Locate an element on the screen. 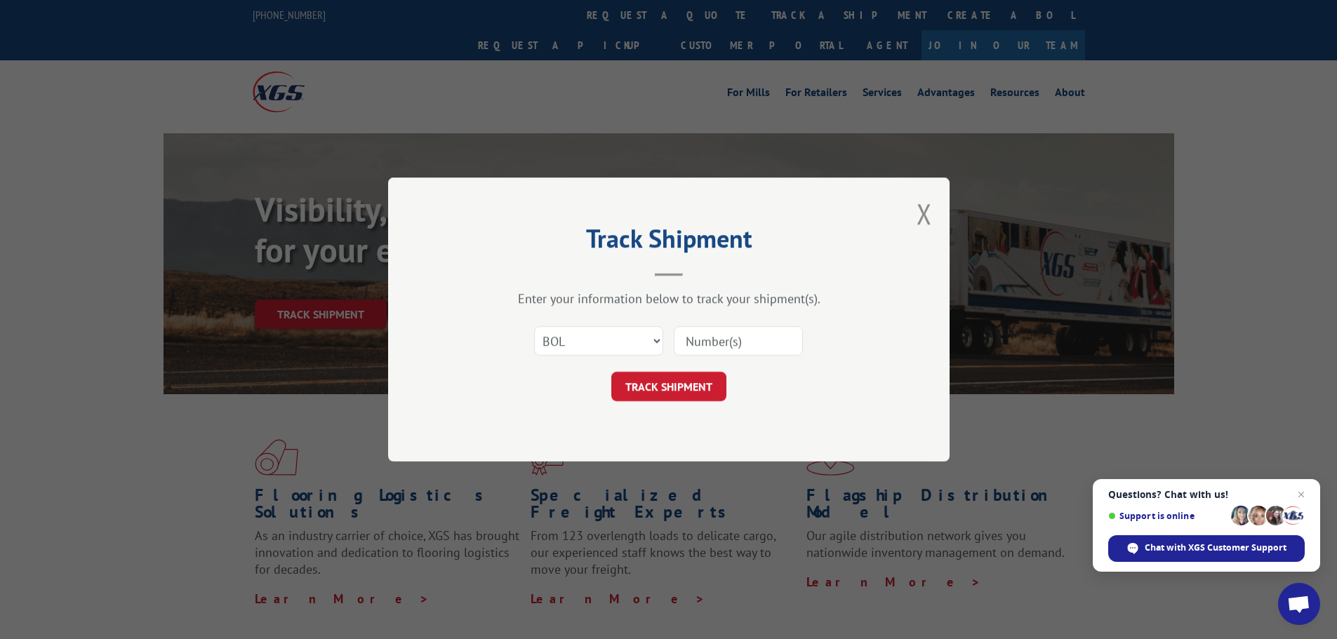 The height and width of the screenshot is (639, 1337). h2: Track Shipment is located at coordinates (669, 242).